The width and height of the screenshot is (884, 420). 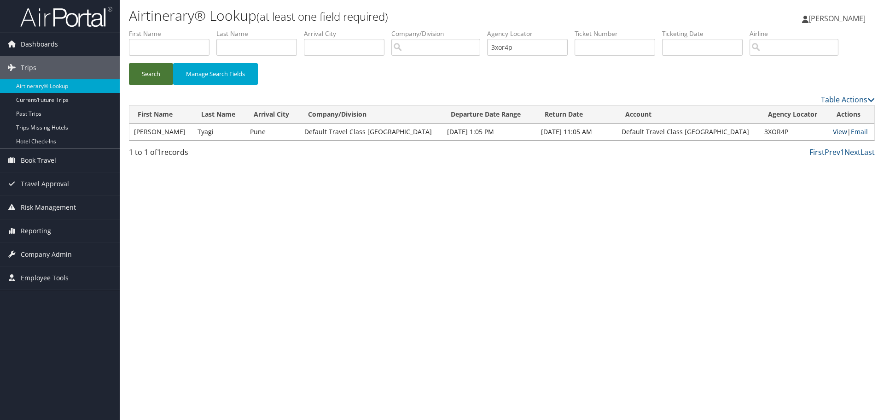 What do you see at coordinates (322, 16) in the screenshot?
I see `small: (at least one field required)` at bounding box center [322, 16].